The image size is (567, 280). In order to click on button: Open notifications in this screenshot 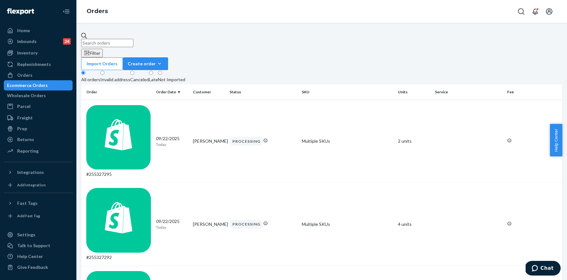, I will do `click(535, 11)`.